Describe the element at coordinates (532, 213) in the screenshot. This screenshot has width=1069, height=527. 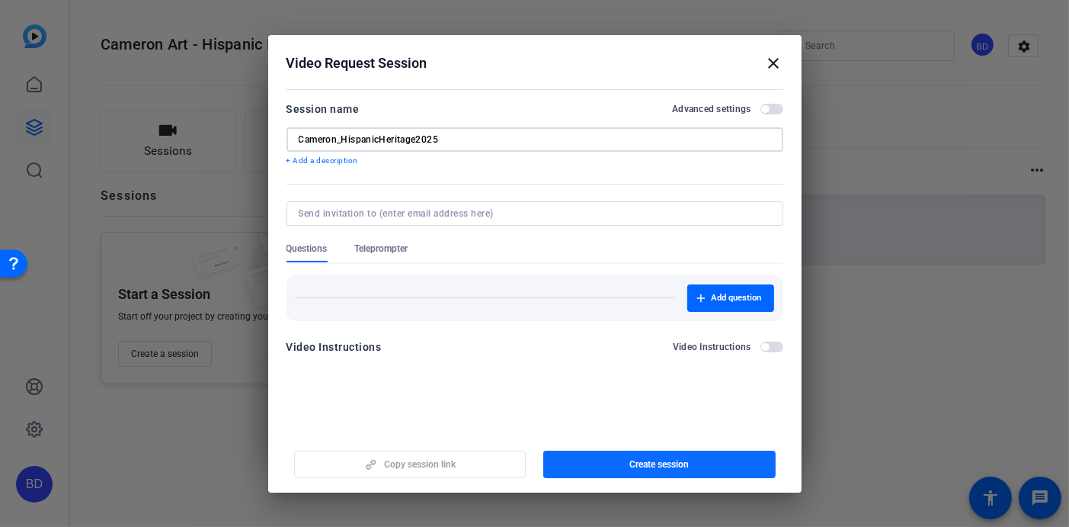
I see `input: Send invitation to (enter email address here)` at that location.